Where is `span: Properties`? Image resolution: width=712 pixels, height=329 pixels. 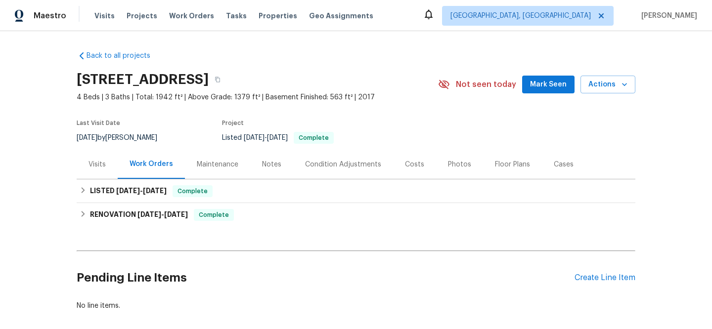
span: Properties is located at coordinates (278, 16).